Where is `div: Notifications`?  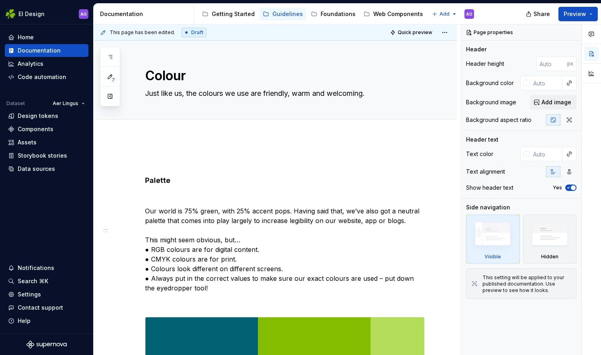
div: Notifications is located at coordinates (36, 268).